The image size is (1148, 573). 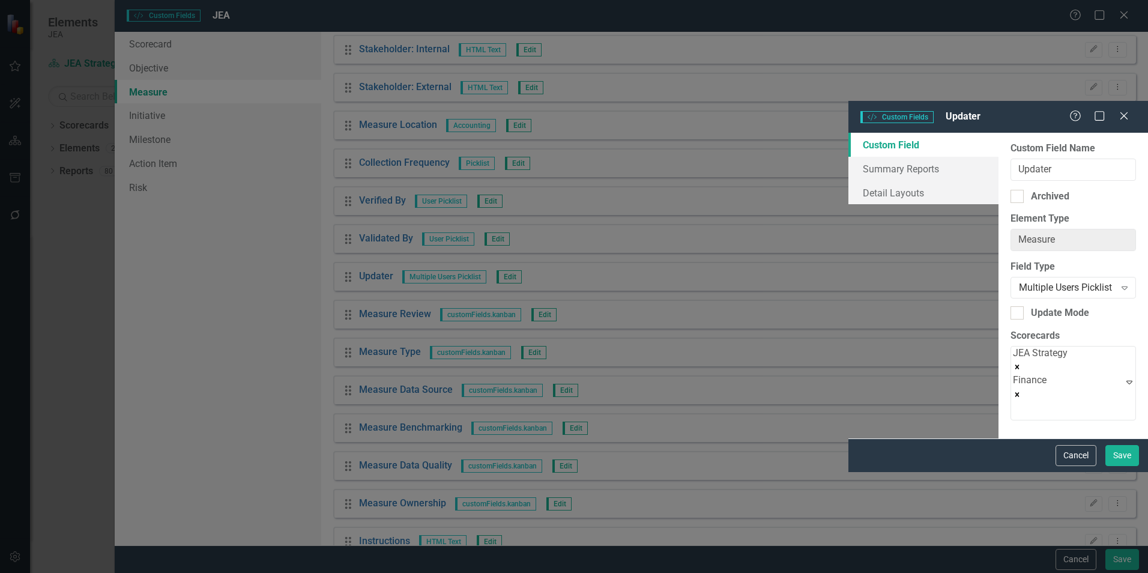 I want to click on div: Finance, so click(x=1040, y=380).